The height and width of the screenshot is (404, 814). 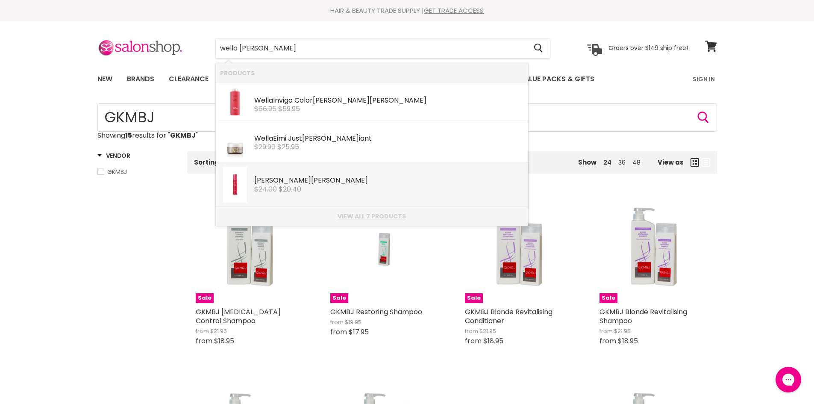 I want to click on li: View All, so click(x=372, y=216).